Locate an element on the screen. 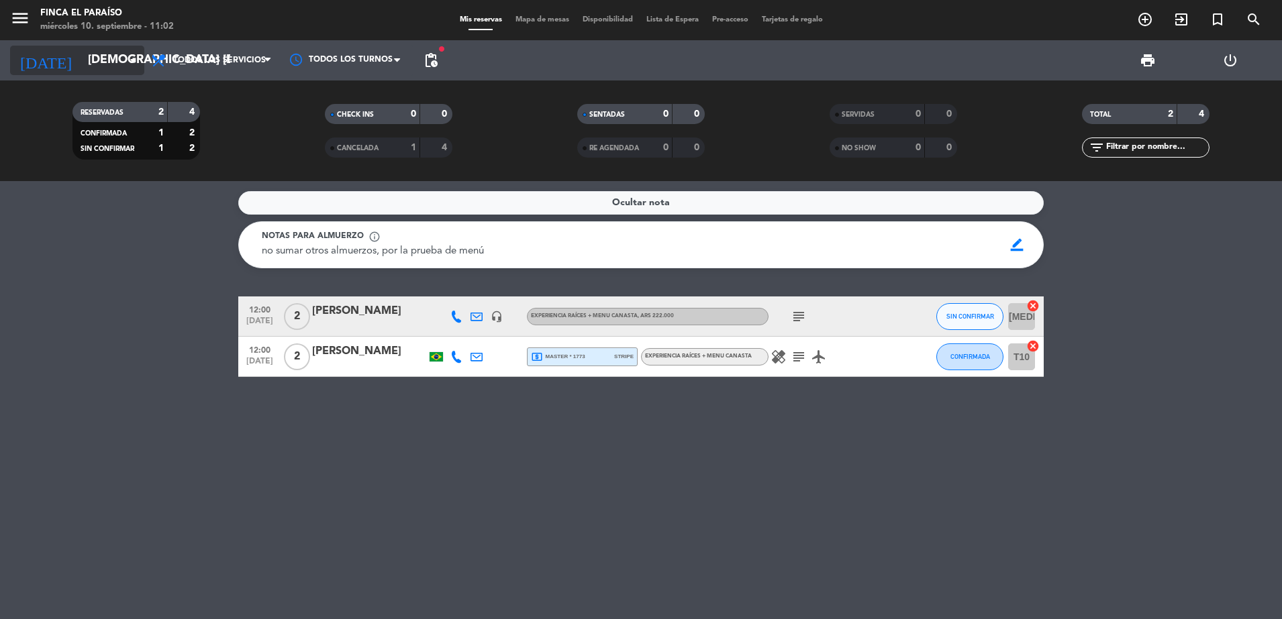  i: headset_mic is located at coordinates (497, 317).